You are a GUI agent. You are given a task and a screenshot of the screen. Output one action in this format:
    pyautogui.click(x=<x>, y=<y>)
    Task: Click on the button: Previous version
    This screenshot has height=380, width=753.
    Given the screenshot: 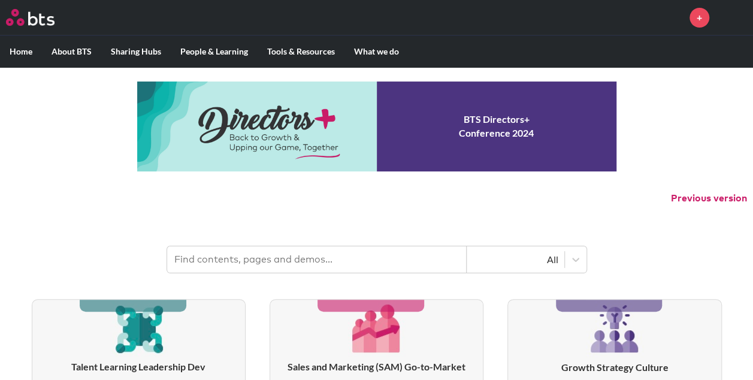 What is the action you would take?
    pyautogui.click(x=709, y=198)
    